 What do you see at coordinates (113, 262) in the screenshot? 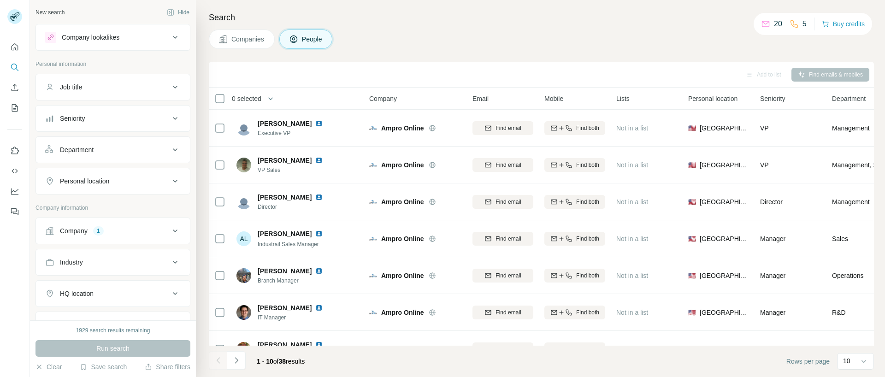
I see `button: Industry` at bounding box center [113, 262].